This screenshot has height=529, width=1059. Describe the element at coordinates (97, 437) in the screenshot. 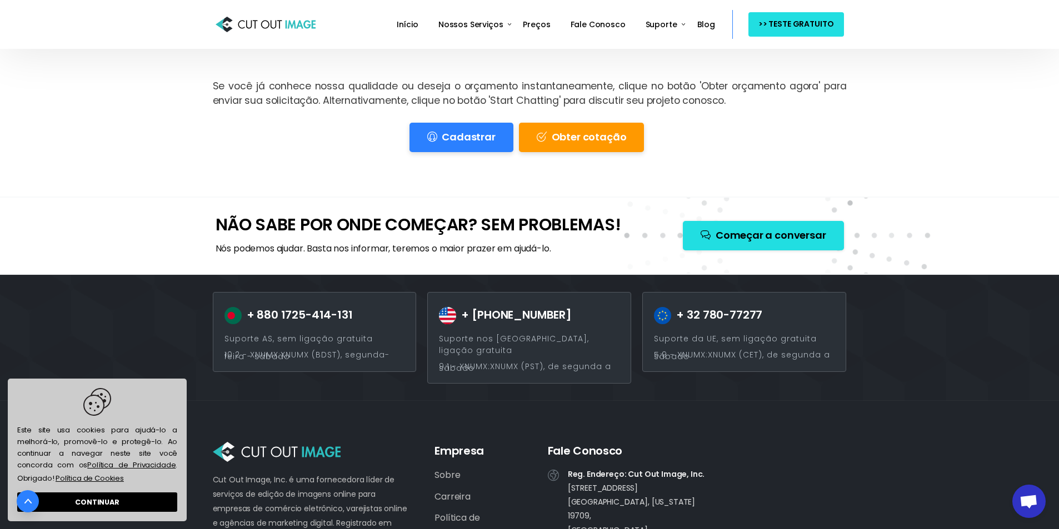

I see `span: Este site usa cookies para ajudá-lo a melhorá-lo, promovê-lo e protegê-lo. Ao continuar a navegar...` at that location.